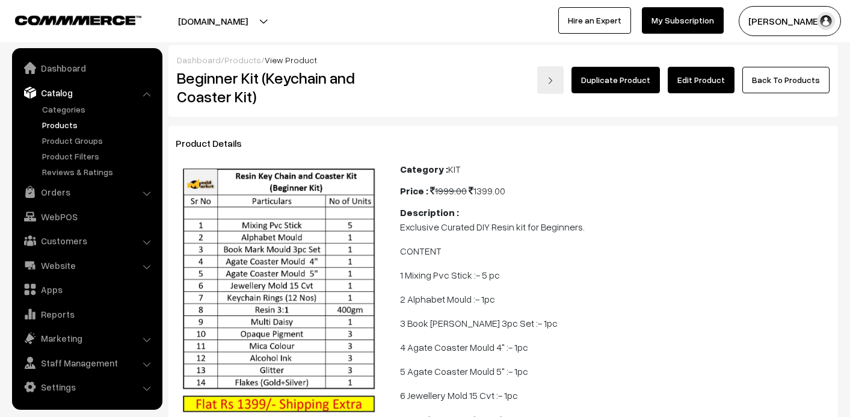  I want to click on b: Category :, so click(424, 169).